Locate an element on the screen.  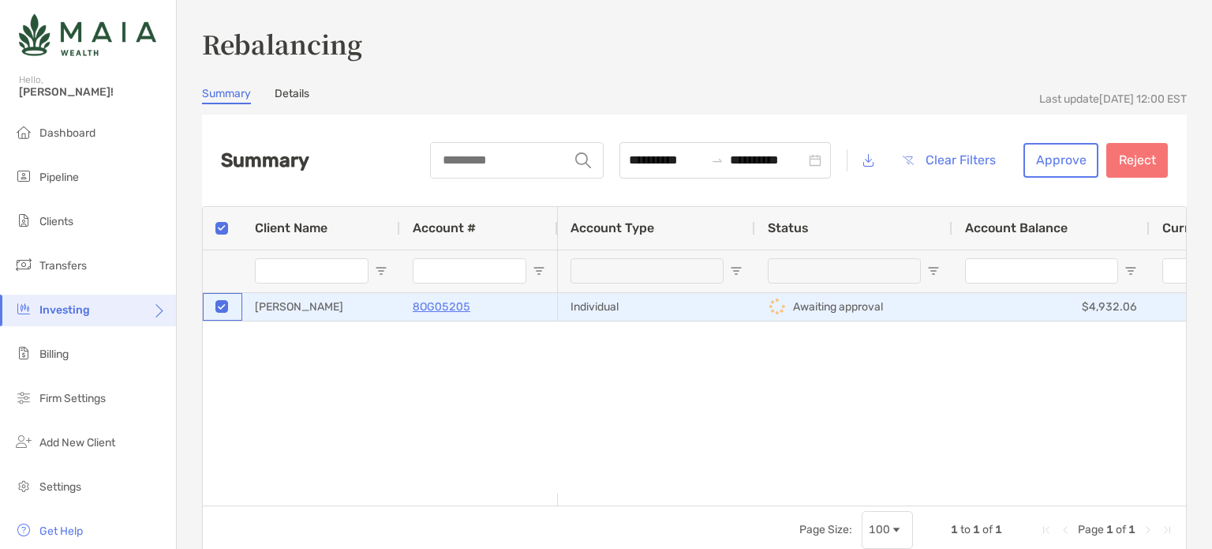
div: Last Page is located at coordinates (1167, 530).